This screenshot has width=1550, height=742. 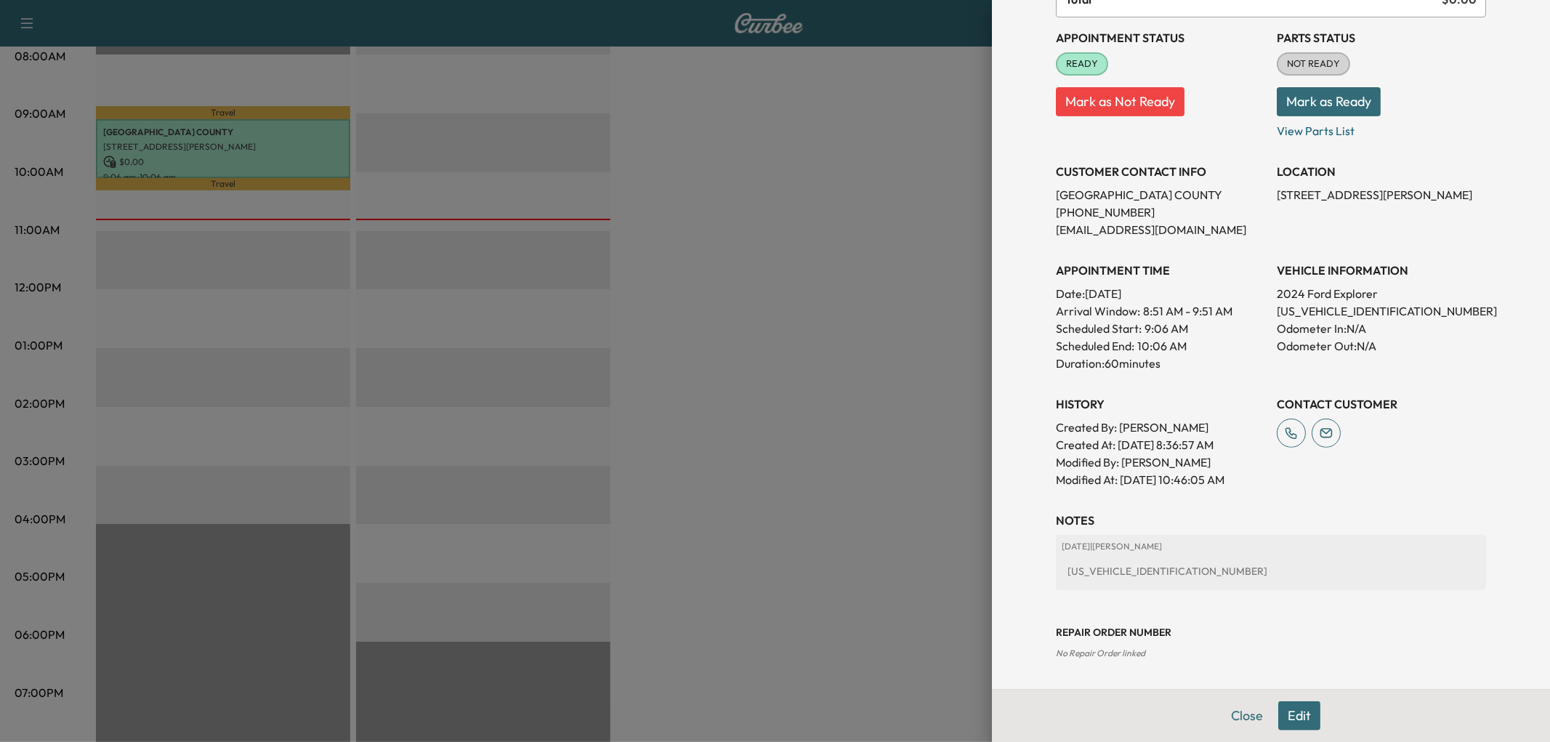 I want to click on p: Duration: 60 minutes, so click(x=1161, y=363).